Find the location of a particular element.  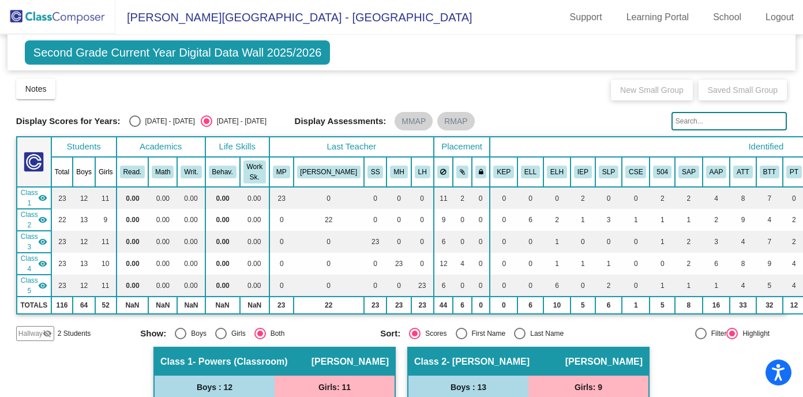

a: School is located at coordinates (726, 17).